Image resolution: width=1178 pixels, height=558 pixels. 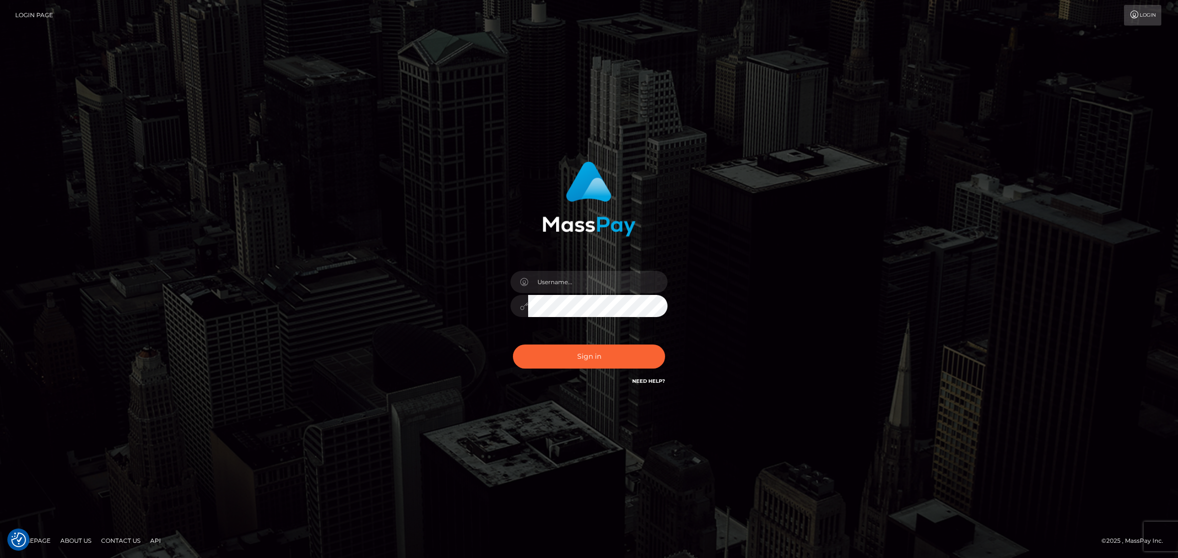 What do you see at coordinates (76, 541) in the screenshot?
I see `a: About Us` at bounding box center [76, 541].